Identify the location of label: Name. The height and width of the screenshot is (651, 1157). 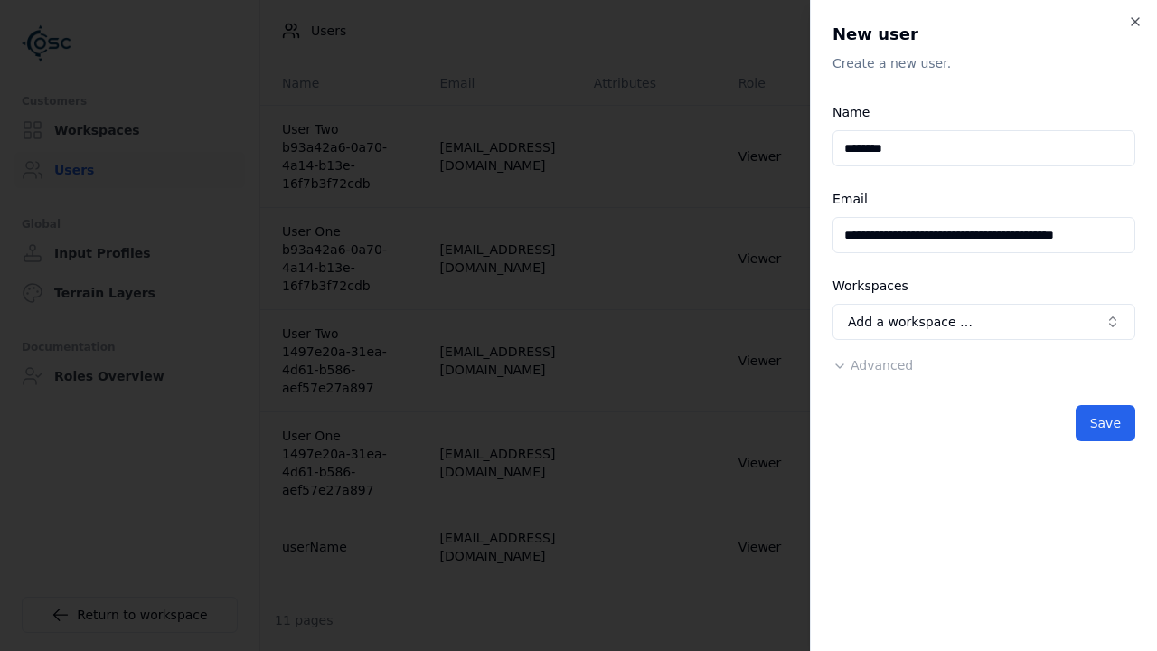
(851, 112).